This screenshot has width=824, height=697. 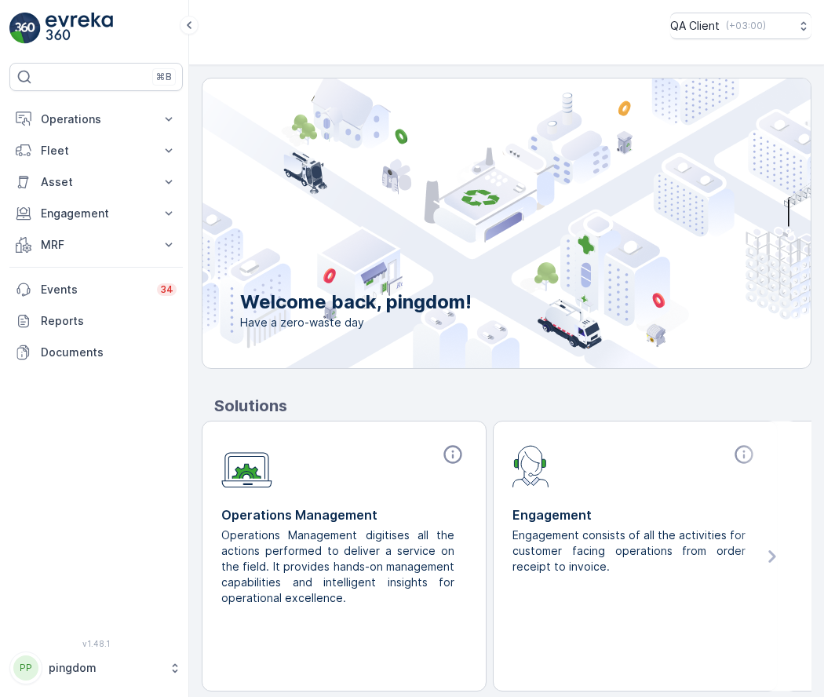 I want to click on p: Operations Management, so click(x=344, y=515).